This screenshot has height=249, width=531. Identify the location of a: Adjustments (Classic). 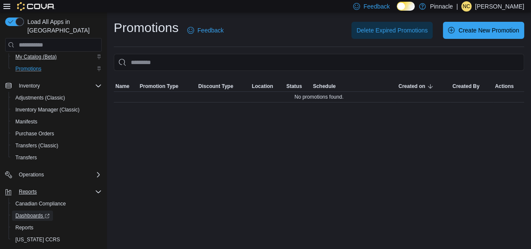
(40, 98).